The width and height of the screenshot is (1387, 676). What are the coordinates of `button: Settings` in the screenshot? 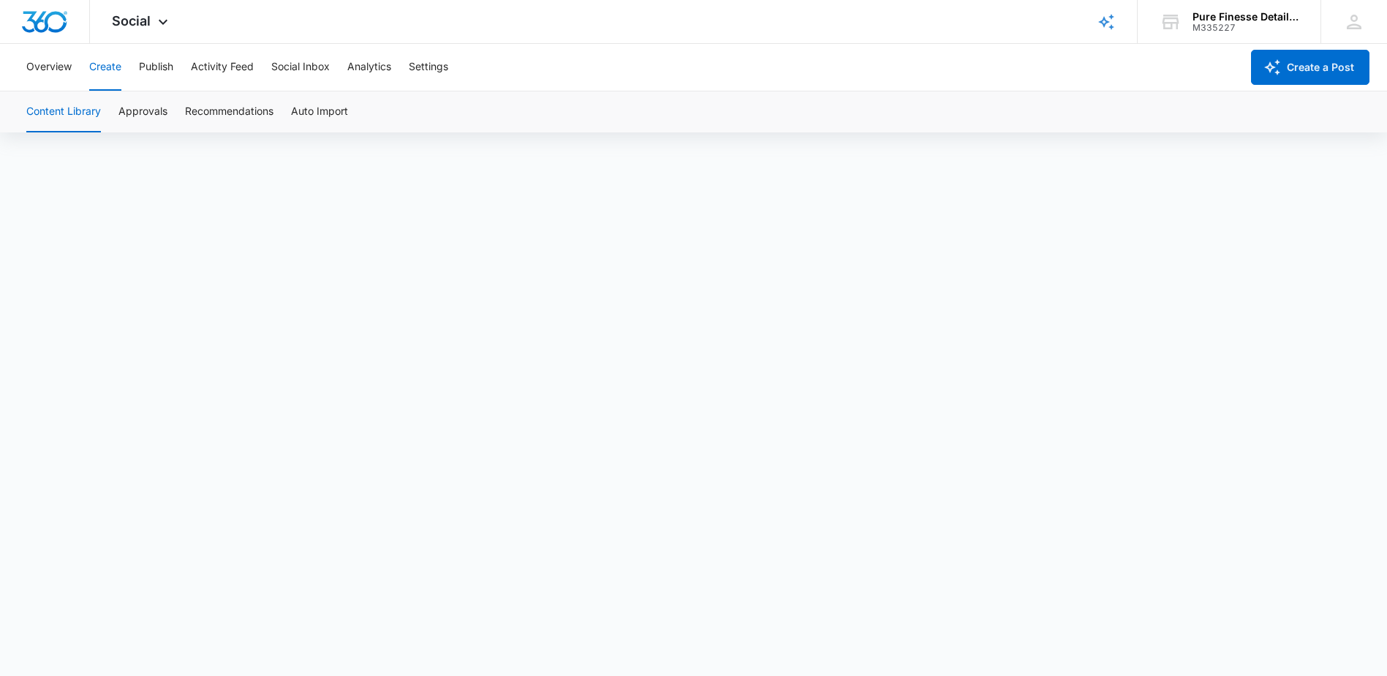 It's located at (429, 67).